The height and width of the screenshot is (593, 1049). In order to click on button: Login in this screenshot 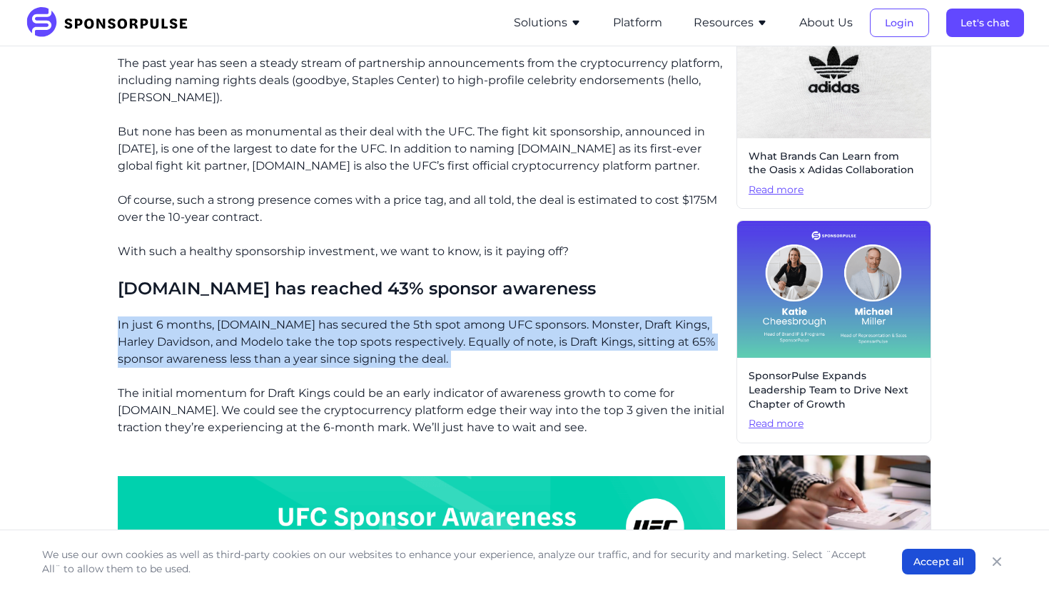, I will do `click(899, 23)`.